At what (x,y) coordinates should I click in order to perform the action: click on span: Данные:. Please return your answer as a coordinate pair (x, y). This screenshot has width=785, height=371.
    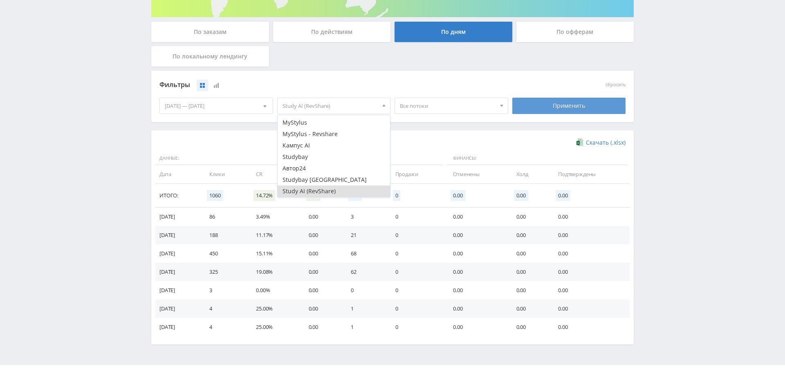
    Looking at the image, I should click on (248, 159).